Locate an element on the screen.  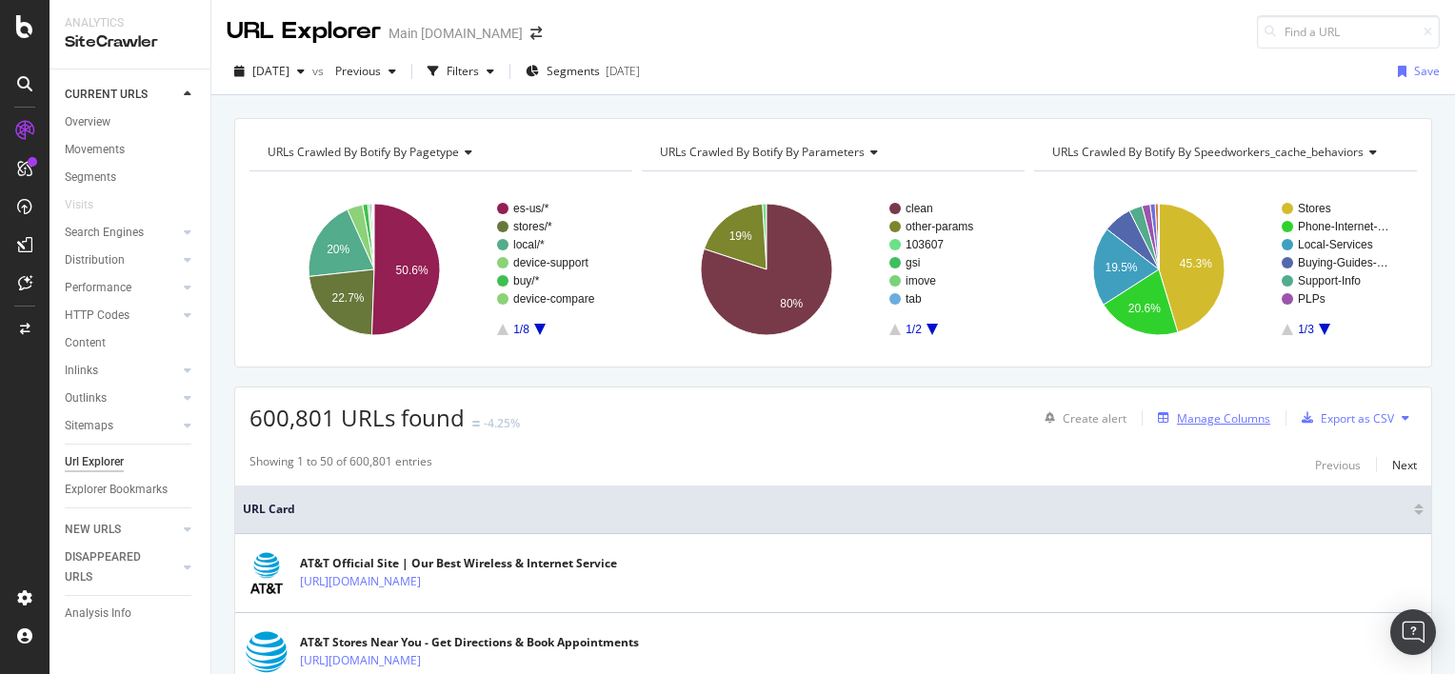
button: Save is located at coordinates (1415, 71).